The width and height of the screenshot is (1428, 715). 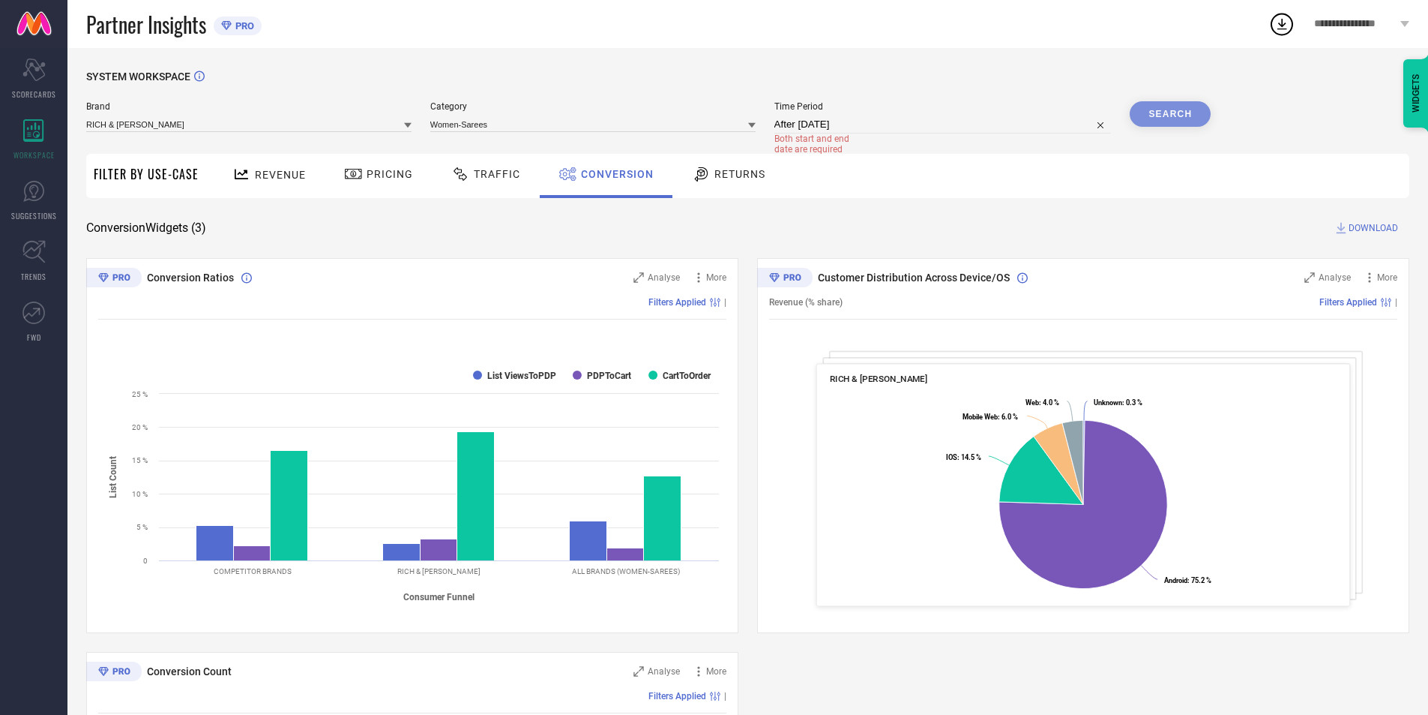 I want to click on span: Revenue, so click(x=280, y=175).